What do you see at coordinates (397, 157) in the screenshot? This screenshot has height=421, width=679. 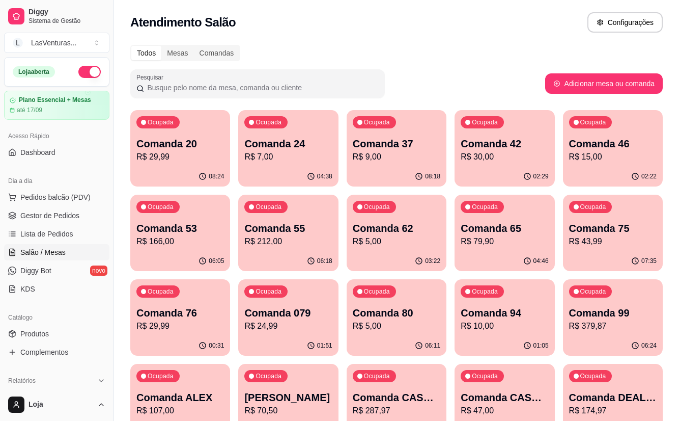 I see `p: R$ 9,00` at bounding box center [397, 157].